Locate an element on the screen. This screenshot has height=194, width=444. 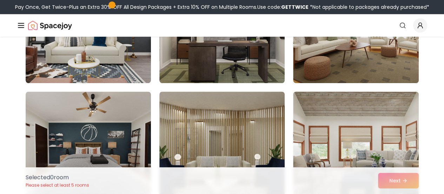
span: Use code: is located at coordinates (283, 7).